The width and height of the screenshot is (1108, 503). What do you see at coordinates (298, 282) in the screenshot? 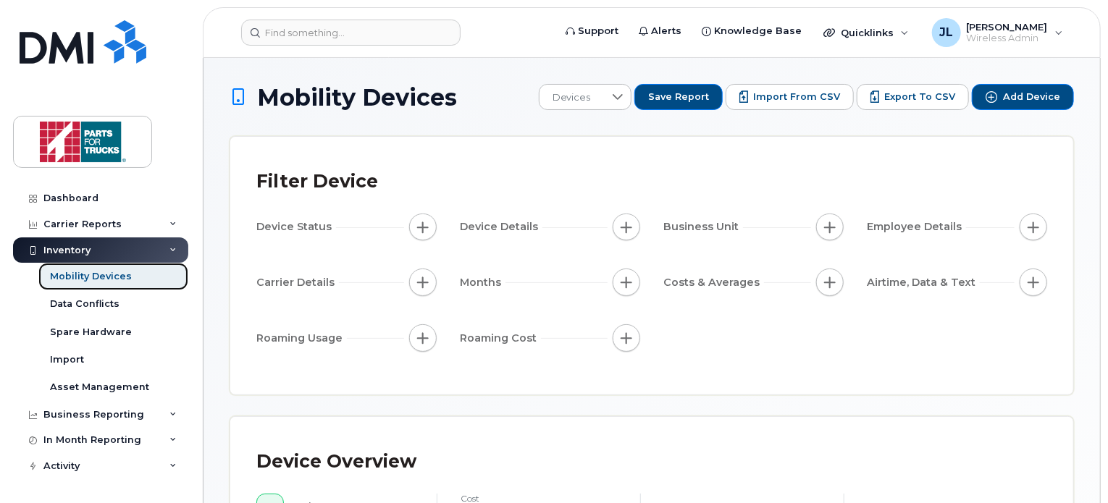
I see `span: Carrier Details` at bounding box center [298, 282].